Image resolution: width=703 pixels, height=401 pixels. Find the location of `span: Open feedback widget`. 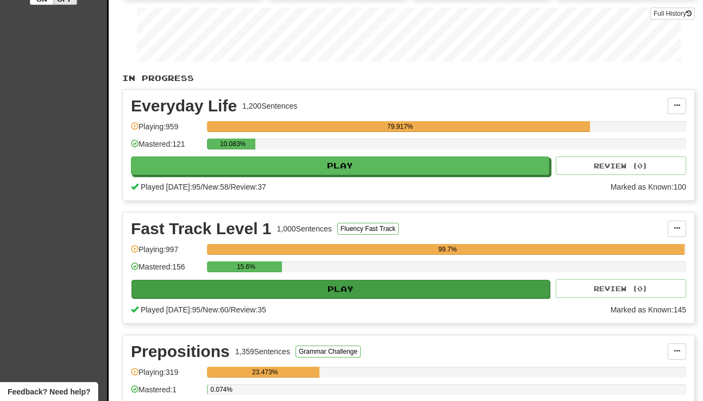

span: Open feedback widget is located at coordinates (49, 391).